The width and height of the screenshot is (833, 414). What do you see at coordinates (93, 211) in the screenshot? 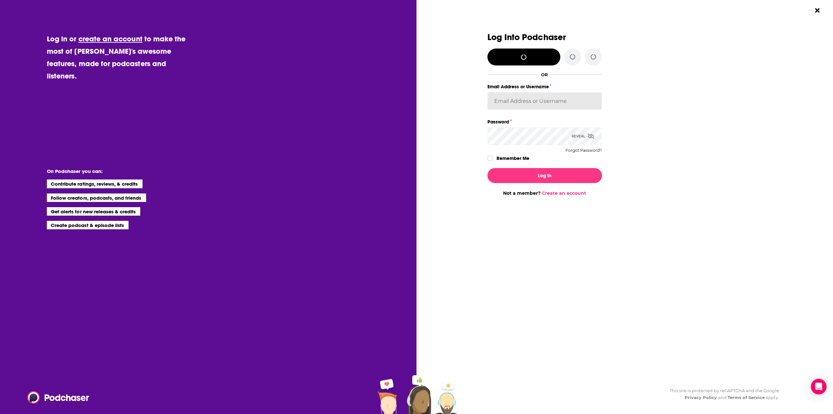
I see `li: Get alerts for new releases & credits` at bounding box center [93, 211].